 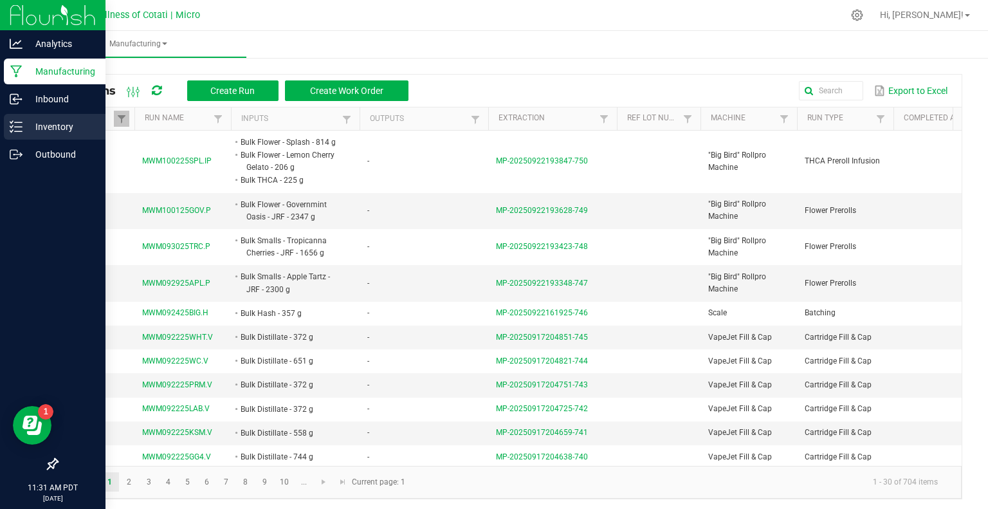 I want to click on span: THCA Preroll Infusion, so click(x=842, y=161).